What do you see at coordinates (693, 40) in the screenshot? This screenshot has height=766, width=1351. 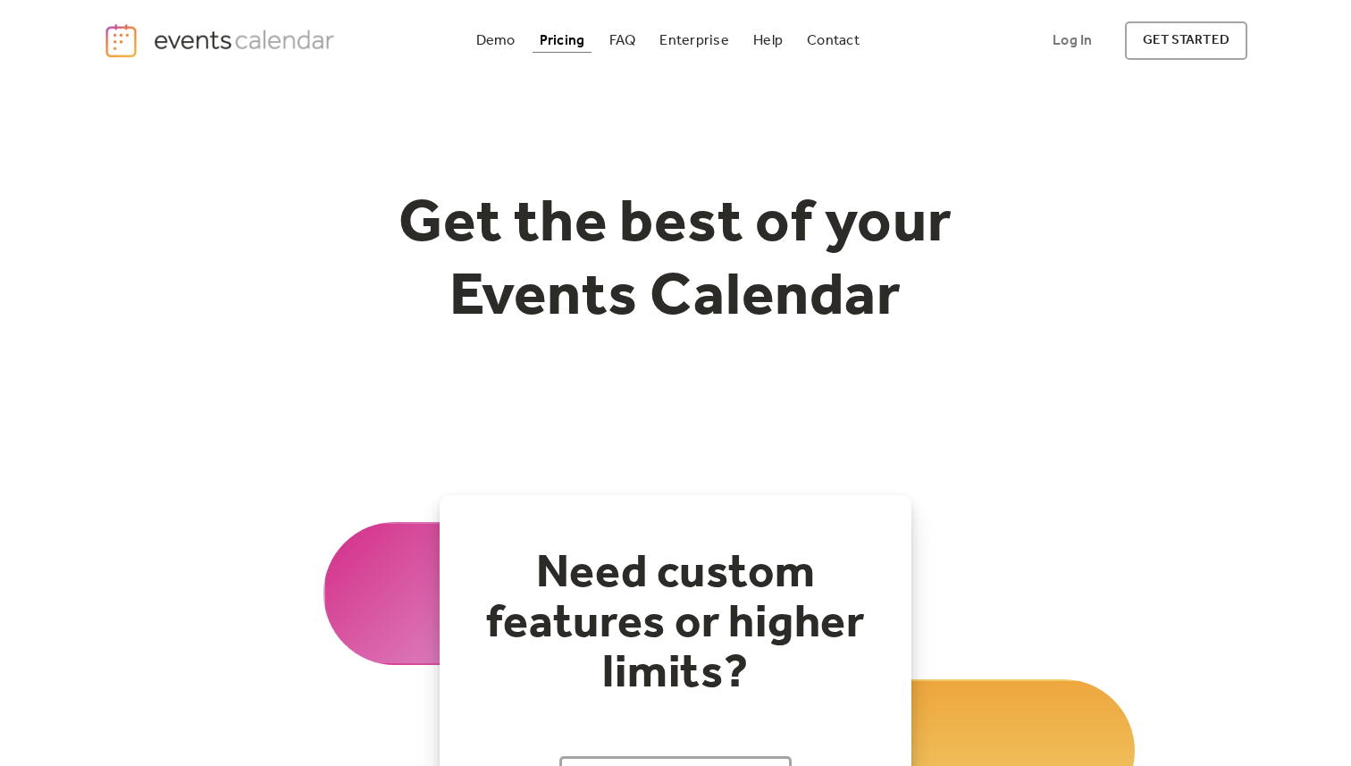 I see `a: Enterprise` at bounding box center [693, 40].